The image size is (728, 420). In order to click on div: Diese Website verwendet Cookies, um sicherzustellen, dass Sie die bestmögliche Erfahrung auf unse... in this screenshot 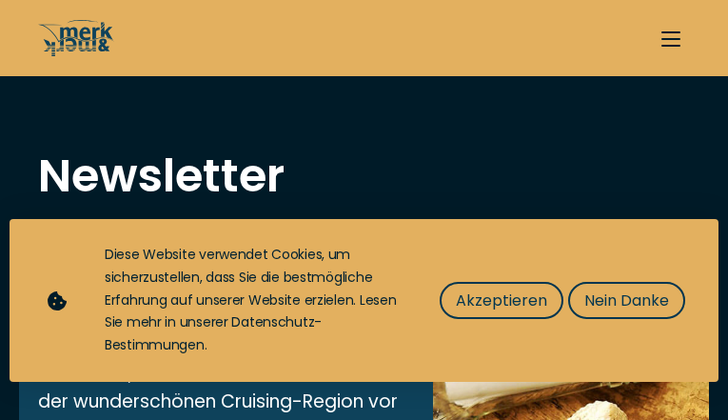, I will do `click(253, 300)`.